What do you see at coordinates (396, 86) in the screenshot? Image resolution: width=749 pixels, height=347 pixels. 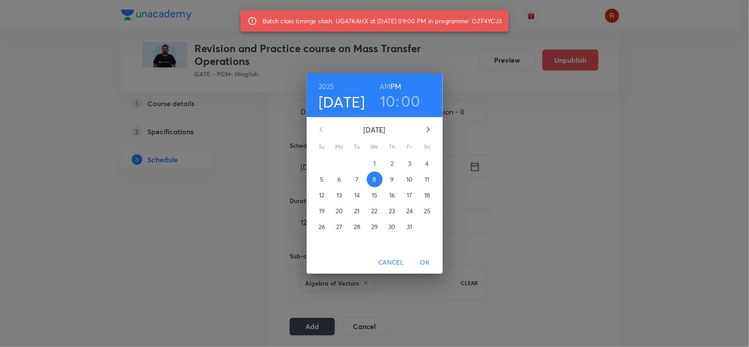 I see `button: PM` at bounding box center [396, 86].